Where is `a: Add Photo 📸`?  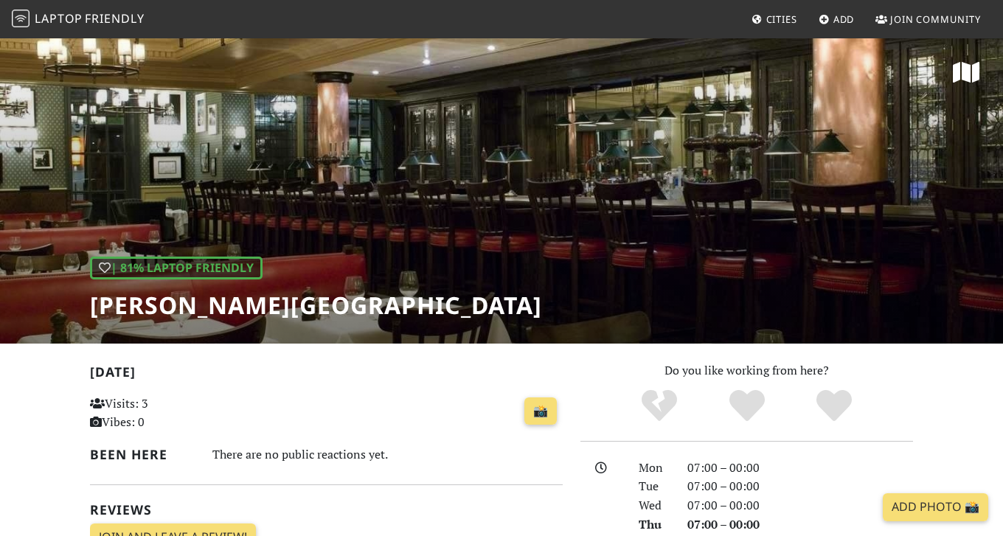 a: Add Photo 📸 is located at coordinates (935, 508).